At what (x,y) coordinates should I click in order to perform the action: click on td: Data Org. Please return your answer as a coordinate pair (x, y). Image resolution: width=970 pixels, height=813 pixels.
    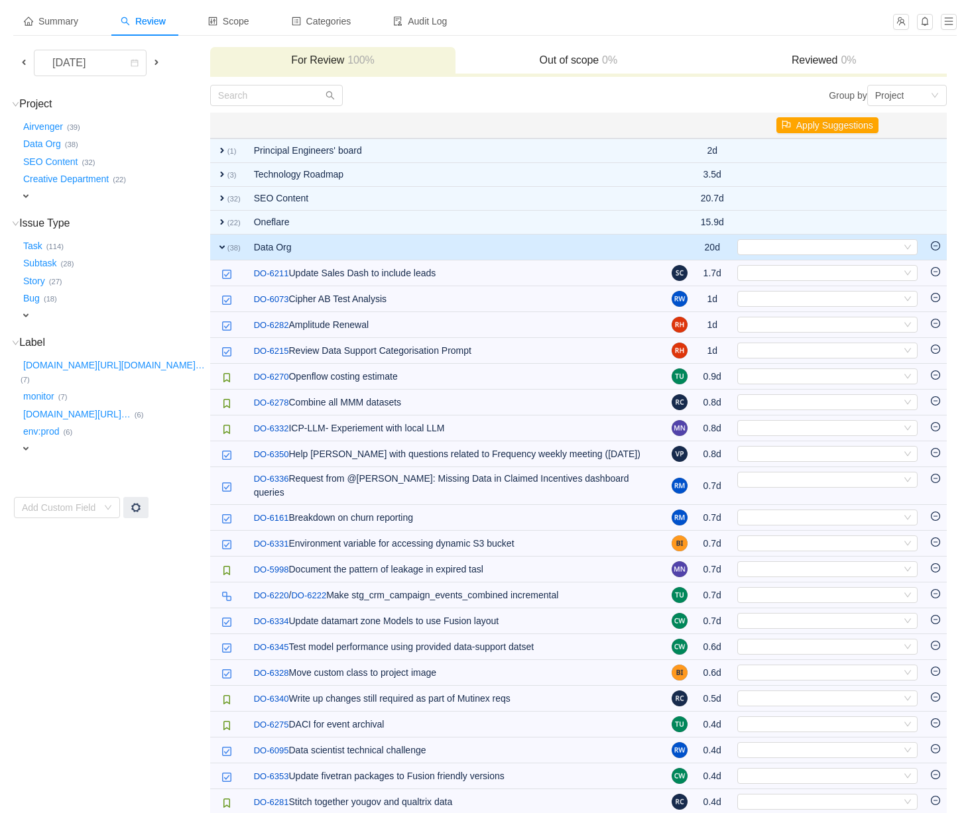
    Looking at the image, I should click on (456, 247).